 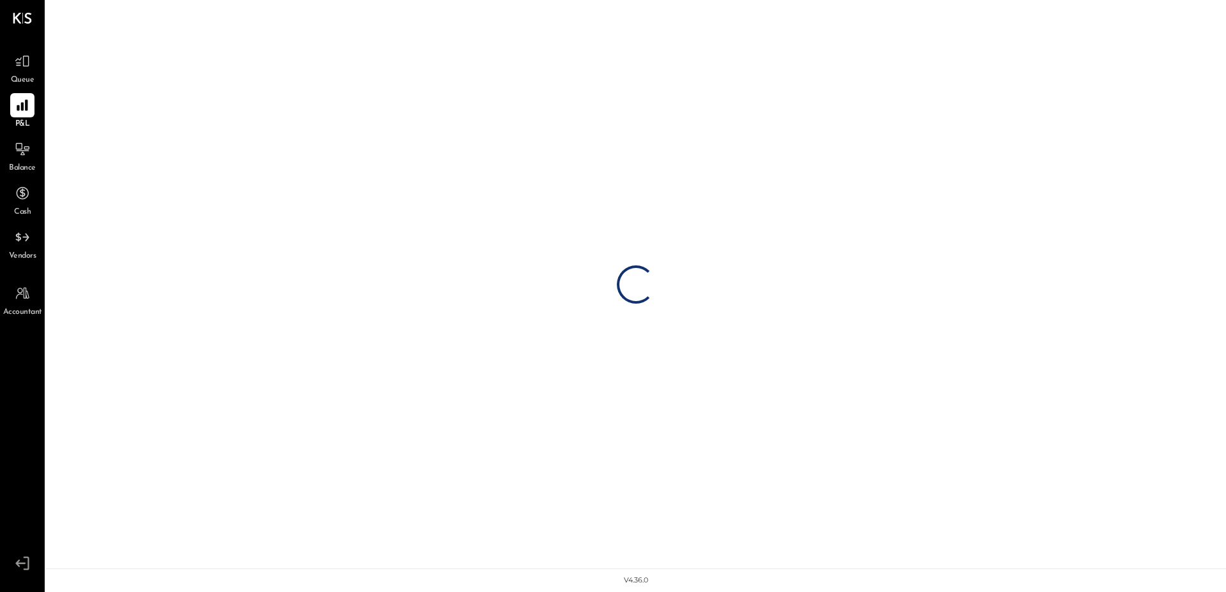 I want to click on a: Cash, so click(x=22, y=200).